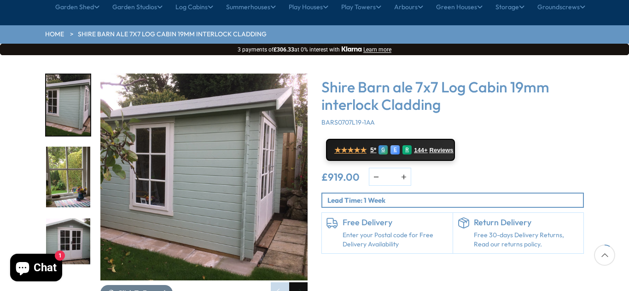 This screenshot has width=629, height=291. What do you see at coordinates (68, 177) in the screenshot?
I see `img: Barnsdale_3_4855ff5d-416b-49fb-b135-f2c42e7340e7_200x200.jpg` at bounding box center [68, 177].